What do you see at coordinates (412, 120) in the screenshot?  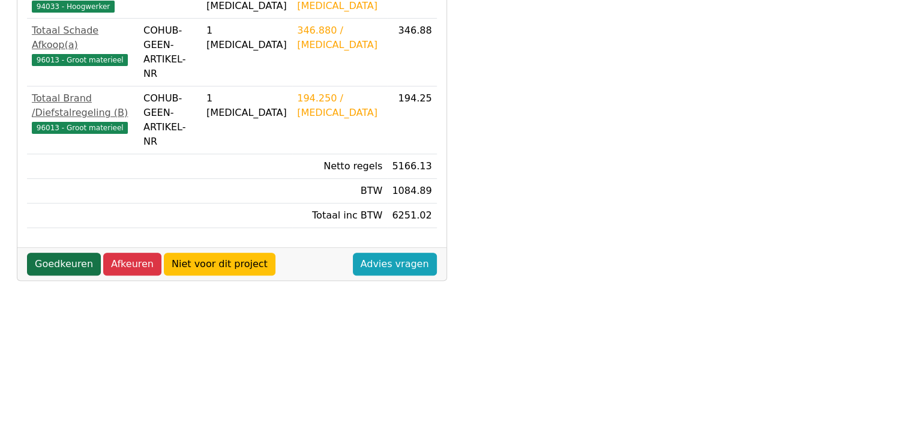 I see `td: 194.25` at bounding box center [412, 120].